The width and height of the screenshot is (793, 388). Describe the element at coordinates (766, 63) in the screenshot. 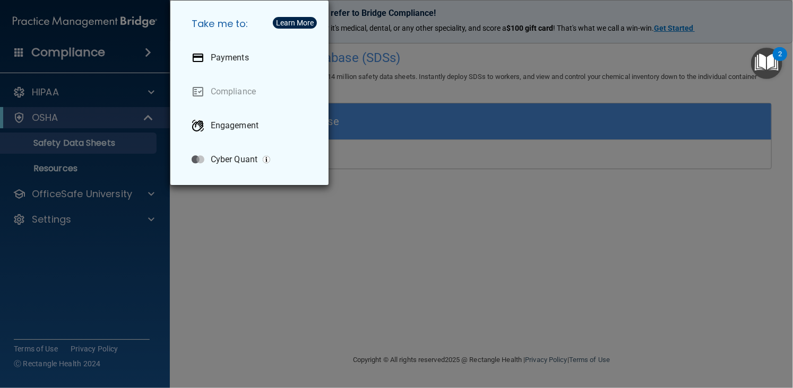

I see `button: Open Resource Center, 2 new notifications` at that location.